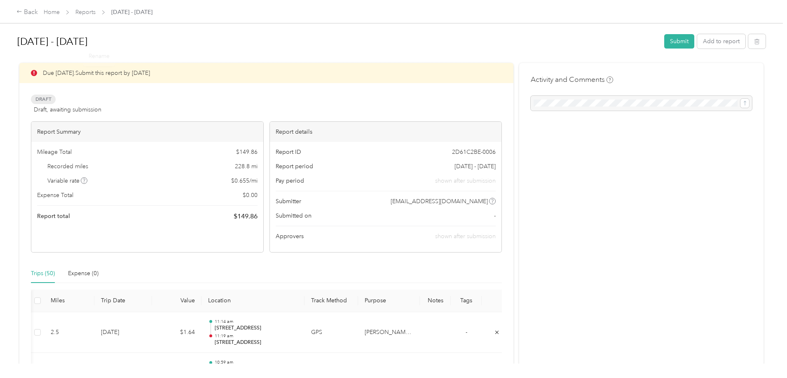 This screenshot has width=787, height=378. I want to click on span: $ 0.00, so click(250, 195).